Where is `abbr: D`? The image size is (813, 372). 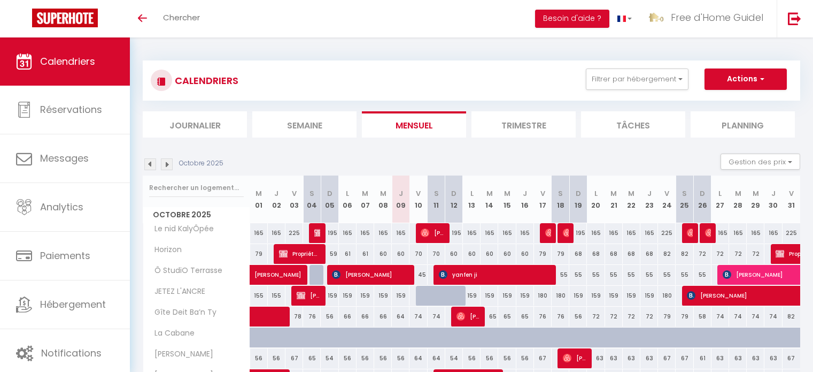 abbr: D is located at coordinates (330, 193).